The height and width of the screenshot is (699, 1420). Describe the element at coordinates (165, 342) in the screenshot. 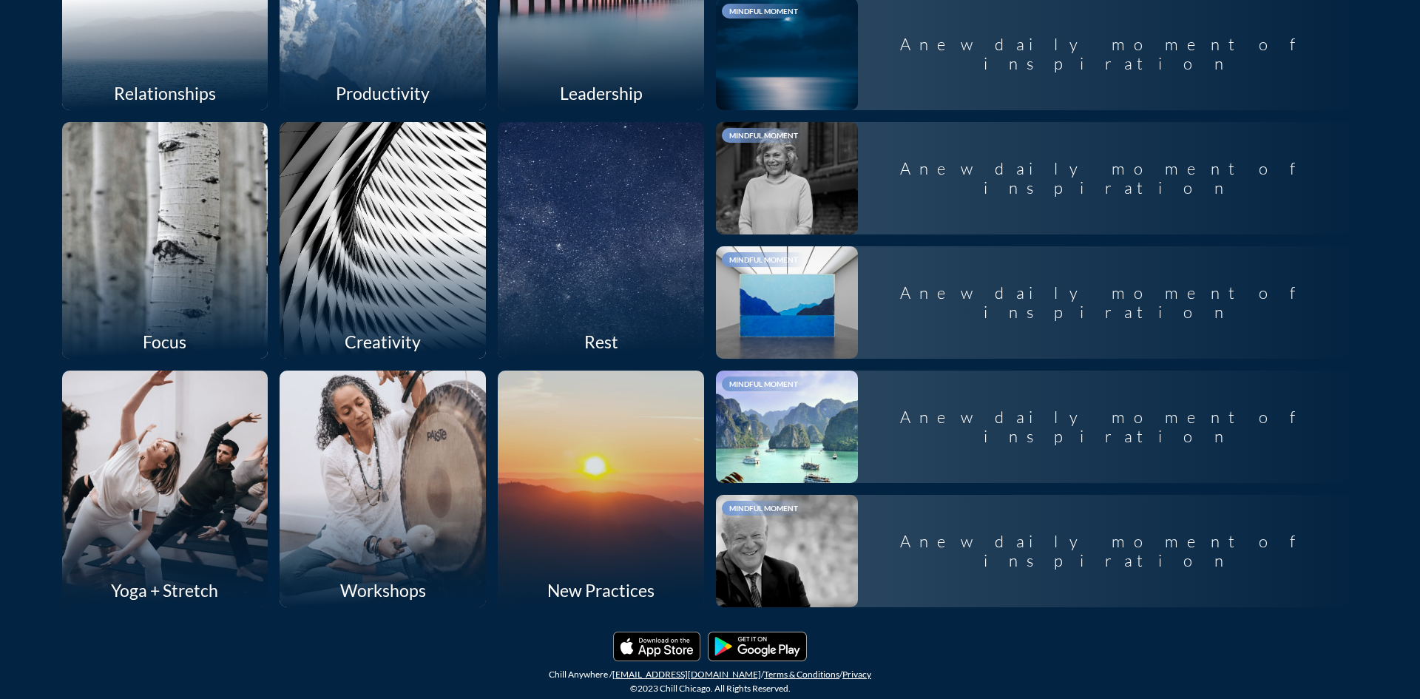

I see `div: Focus` at that location.